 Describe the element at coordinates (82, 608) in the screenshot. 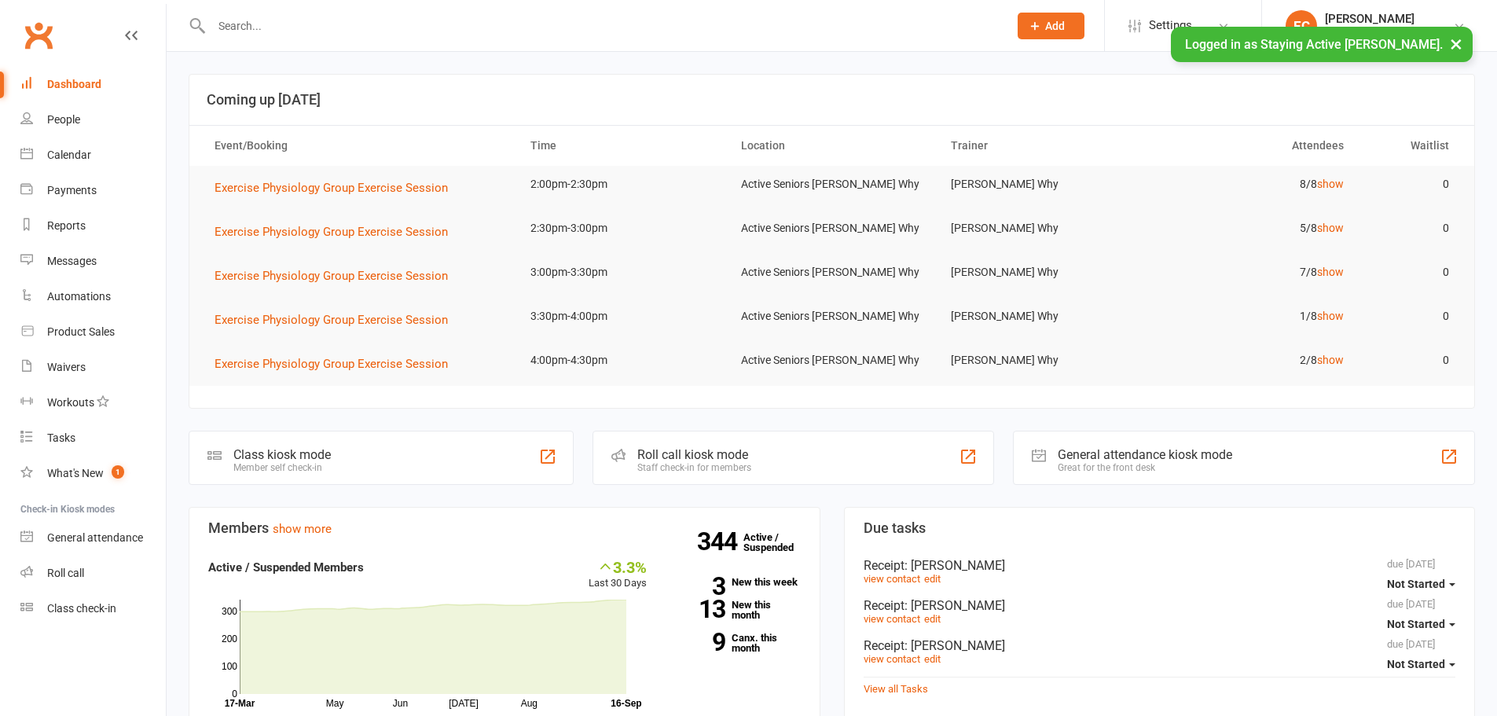

I see `div: Class check-in` at that location.